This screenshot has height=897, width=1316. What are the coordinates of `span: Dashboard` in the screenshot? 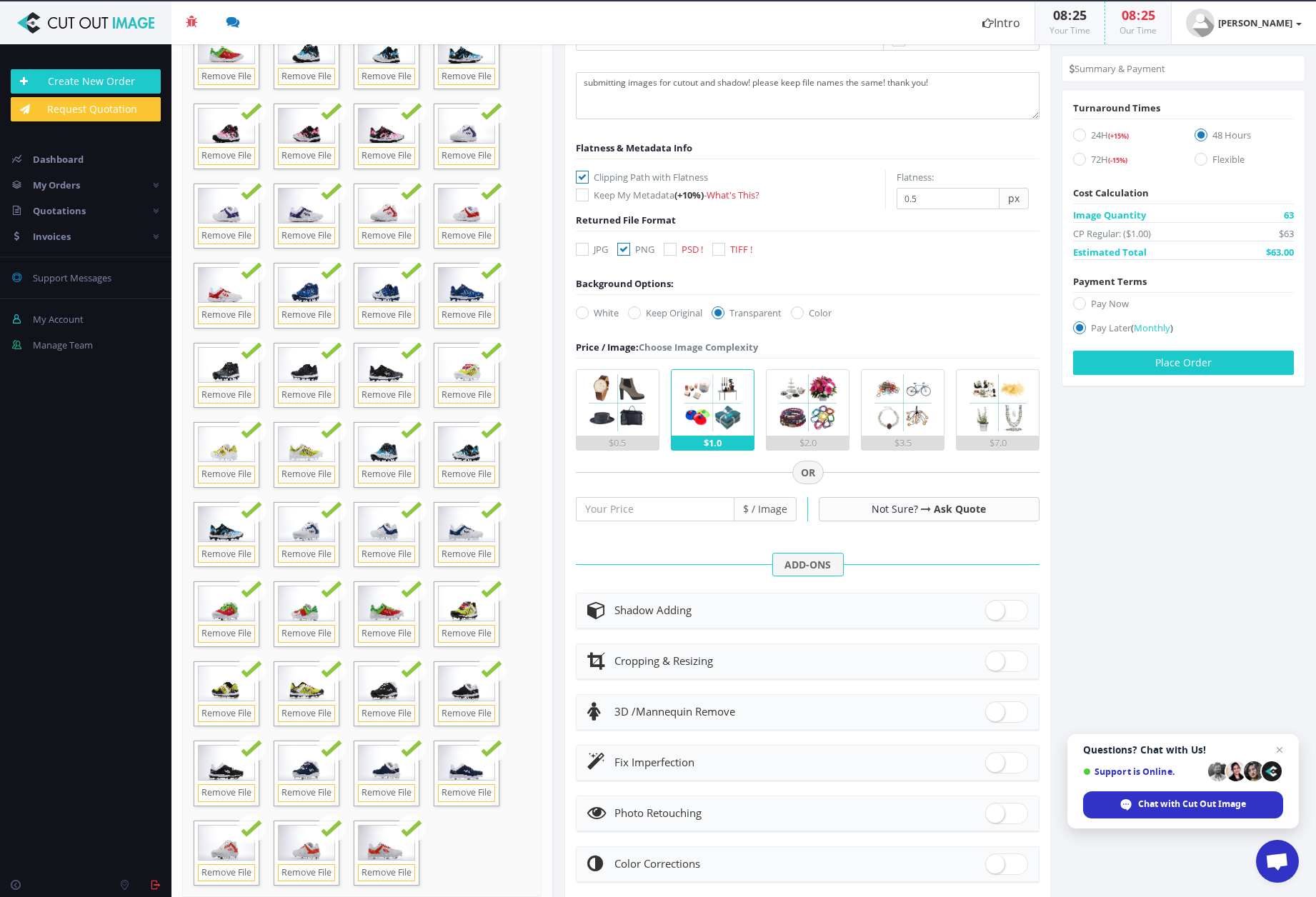 It's located at (58, 160).